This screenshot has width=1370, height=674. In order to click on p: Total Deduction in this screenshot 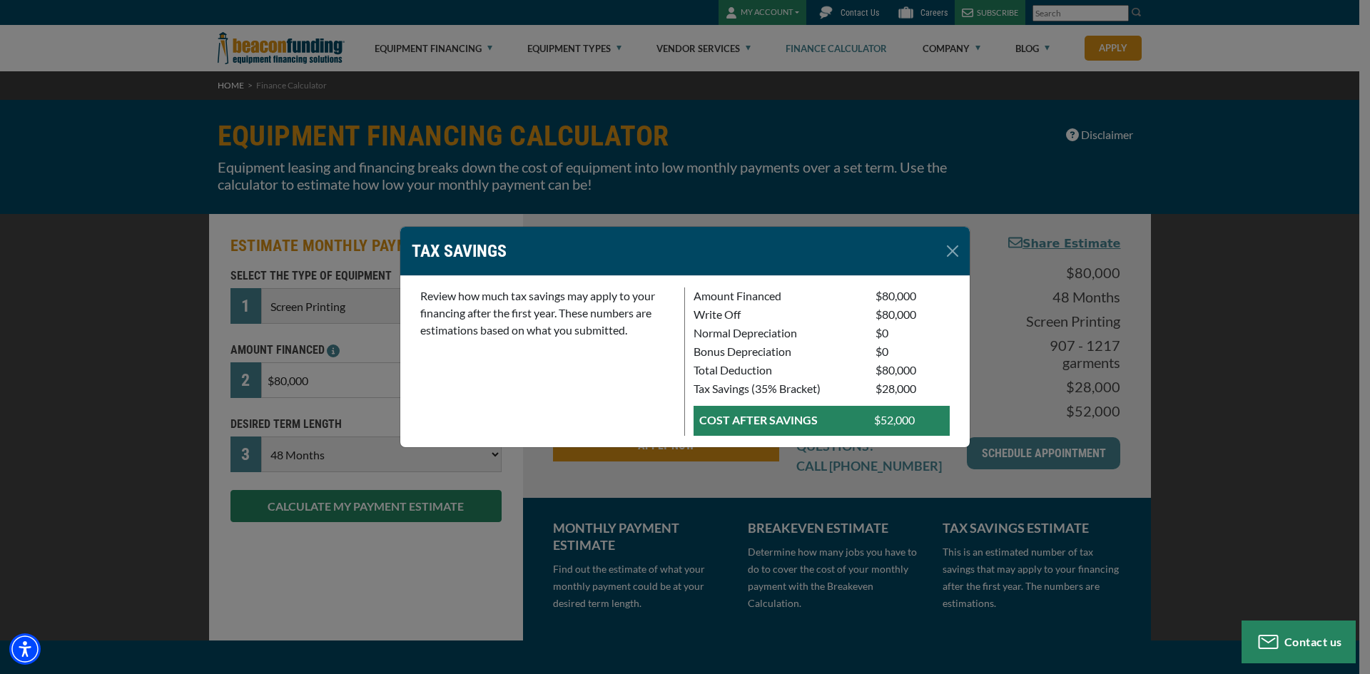, I will do `click(776, 370)`.